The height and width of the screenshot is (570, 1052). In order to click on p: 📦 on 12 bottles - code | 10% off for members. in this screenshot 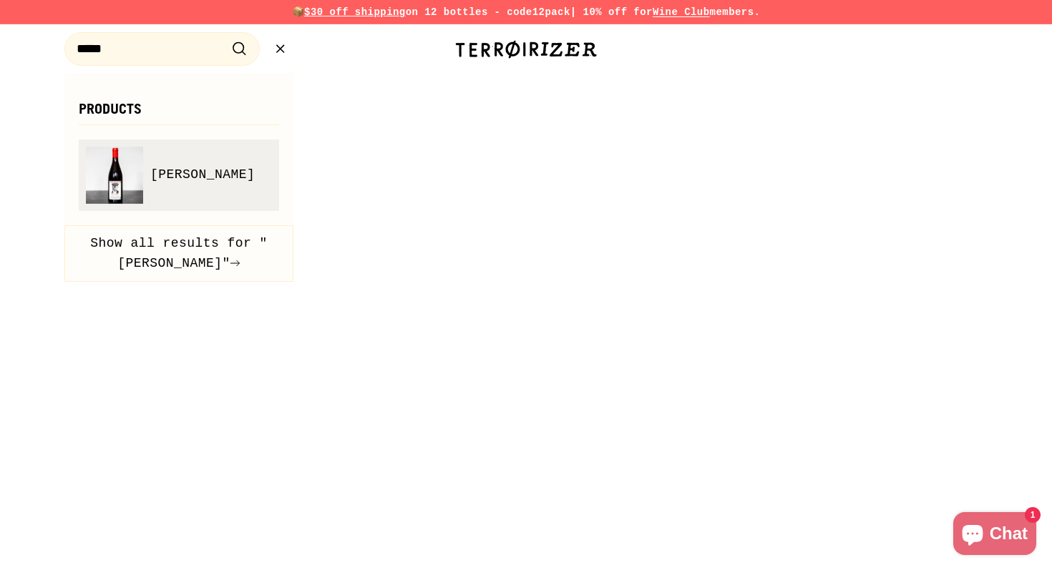, I will do `click(526, 12)`.